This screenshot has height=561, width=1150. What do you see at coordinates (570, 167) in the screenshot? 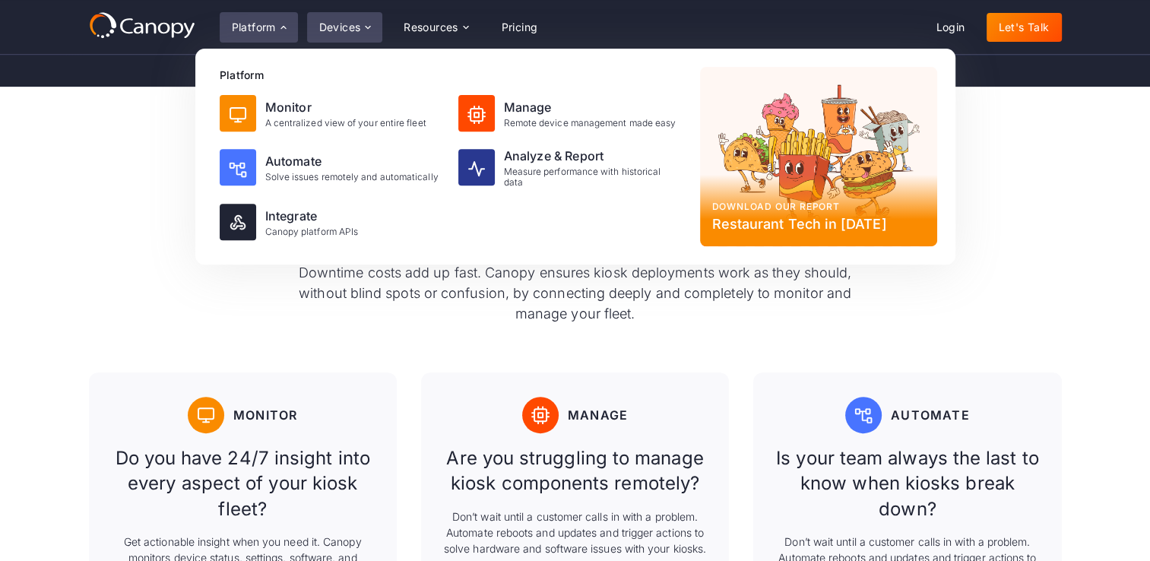
I see `a: Analyze & ReportMeasure performance with historical data` at bounding box center [570, 167].